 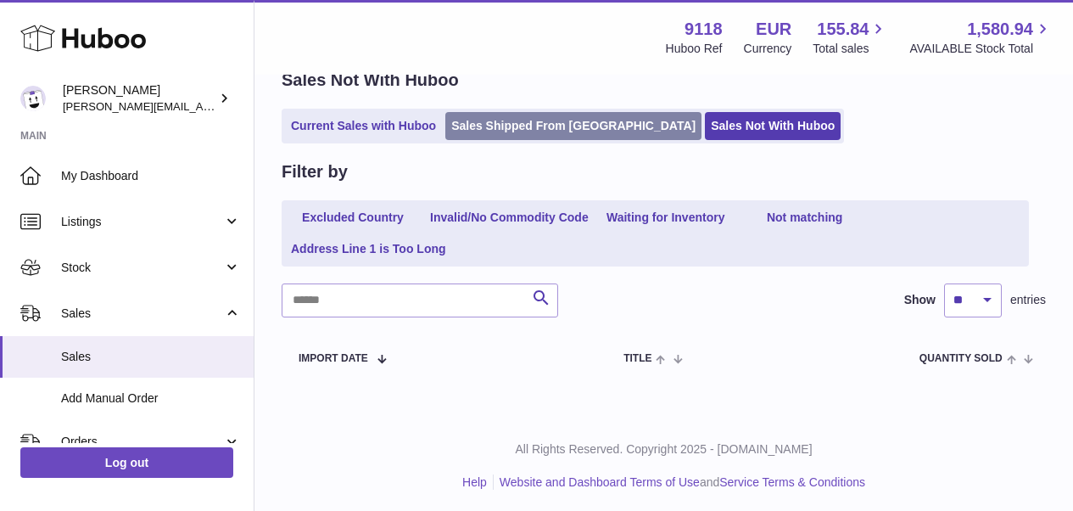 What do you see at coordinates (768, 48) in the screenshot?
I see `div: Currency` at bounding box center [768, 48].